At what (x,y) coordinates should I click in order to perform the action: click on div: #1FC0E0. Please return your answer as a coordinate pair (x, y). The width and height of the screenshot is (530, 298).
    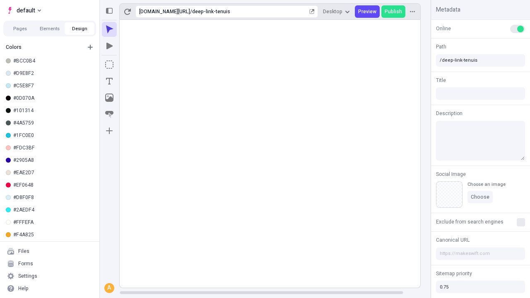
    Looking at the image, I should click on (53, 135).